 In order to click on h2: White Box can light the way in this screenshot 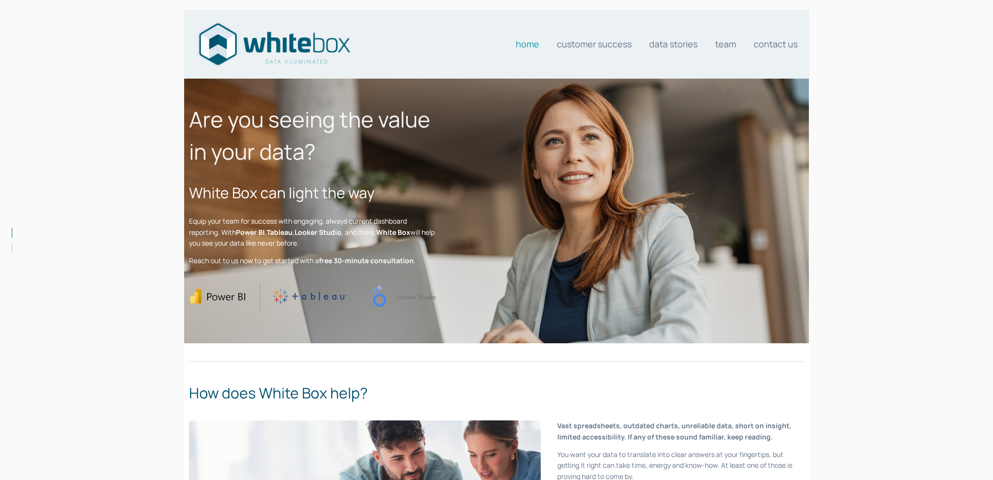, I will do `click(312, 192)`.